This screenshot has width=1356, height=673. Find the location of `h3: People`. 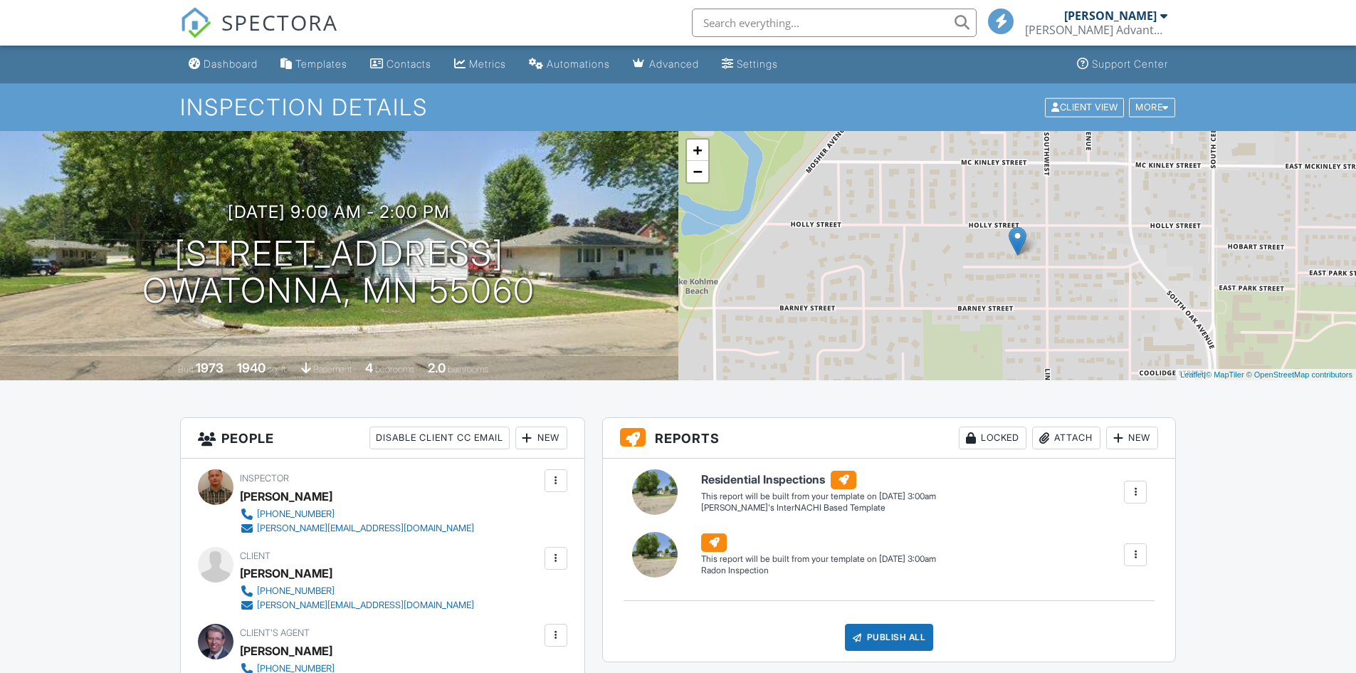

h3: People is located at coordinates (382, 438).